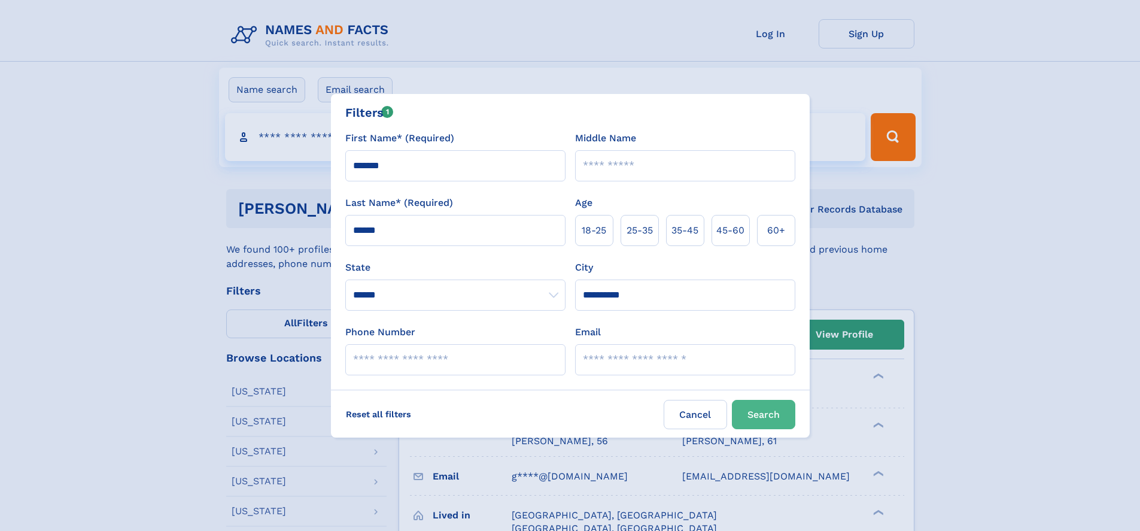 This screenshot has height=531, width=1140. Describe the element at coordinates (369, 113) in the screenshot. I see `div: Filters` at that location.